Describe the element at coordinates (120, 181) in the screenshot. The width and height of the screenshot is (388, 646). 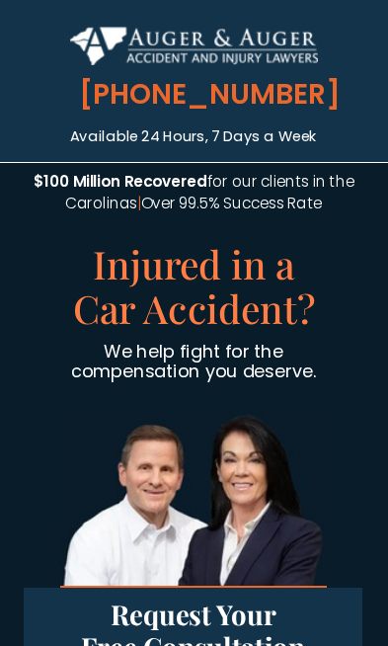
I see `span: $100 Million Recovered` at that location.